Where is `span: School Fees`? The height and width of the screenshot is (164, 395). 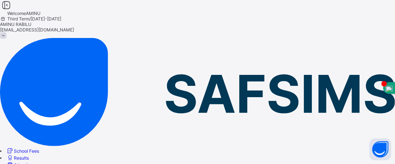
span: School Fees is located at coordinates (26, 151).